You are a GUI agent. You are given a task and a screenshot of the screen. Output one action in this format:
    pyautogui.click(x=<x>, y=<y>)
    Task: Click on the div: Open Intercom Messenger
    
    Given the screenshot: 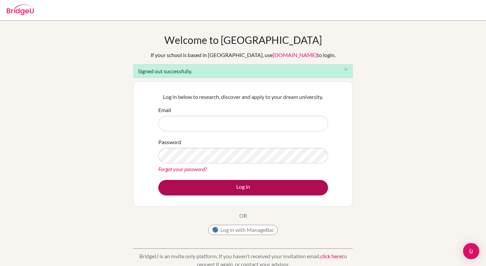 What is the action you would take?
    pyautogui.click(x=471, y=251)
    